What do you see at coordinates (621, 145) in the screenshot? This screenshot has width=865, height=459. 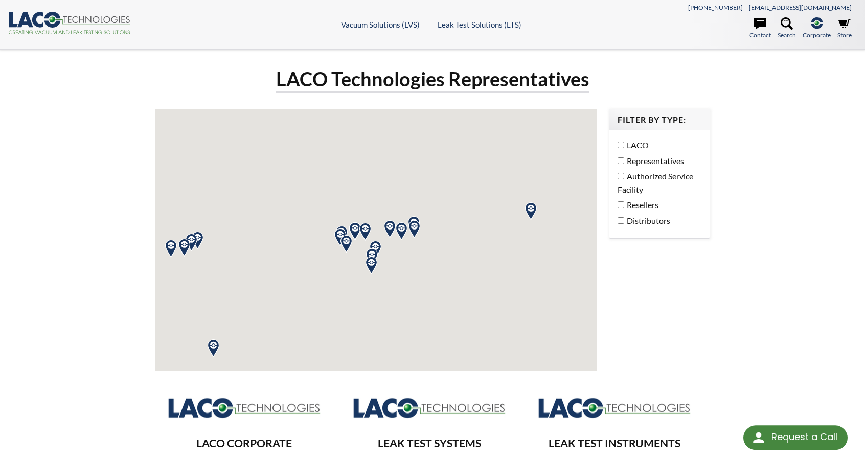 I see `input: LACO` at bounding box center [621, 145].